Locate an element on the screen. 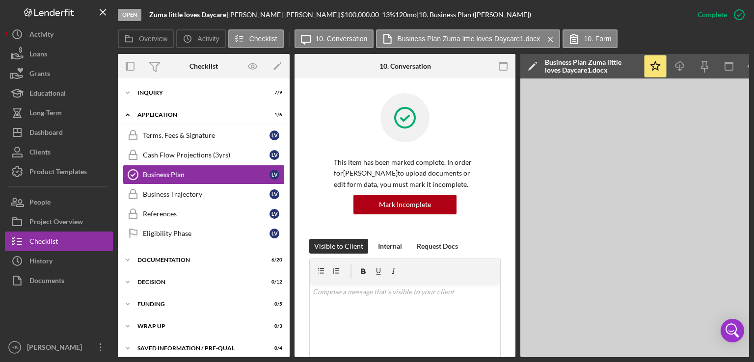 The width and height of the screenshot is (754, 362). a: ReferencesLV is located at coordinates (204, 214).